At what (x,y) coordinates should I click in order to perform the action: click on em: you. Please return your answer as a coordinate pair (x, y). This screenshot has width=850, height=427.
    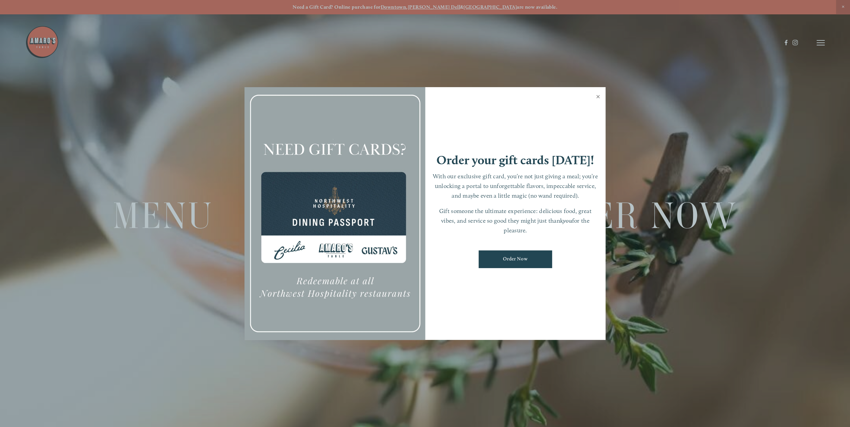
    Looking at the image, I should click on (567, 220).